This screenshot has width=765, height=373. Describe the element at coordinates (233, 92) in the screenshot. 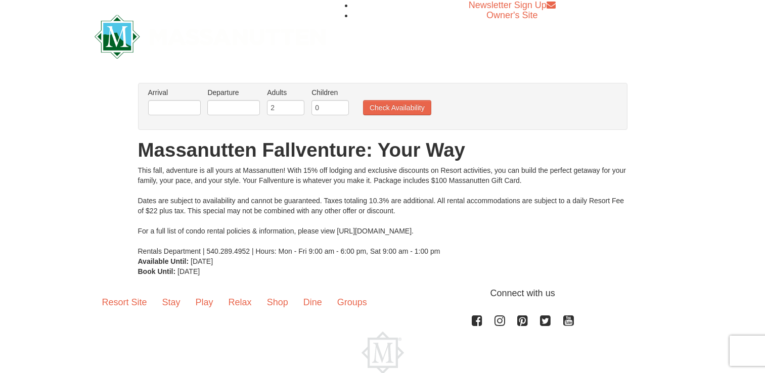

I see `label: Departure` at that location.